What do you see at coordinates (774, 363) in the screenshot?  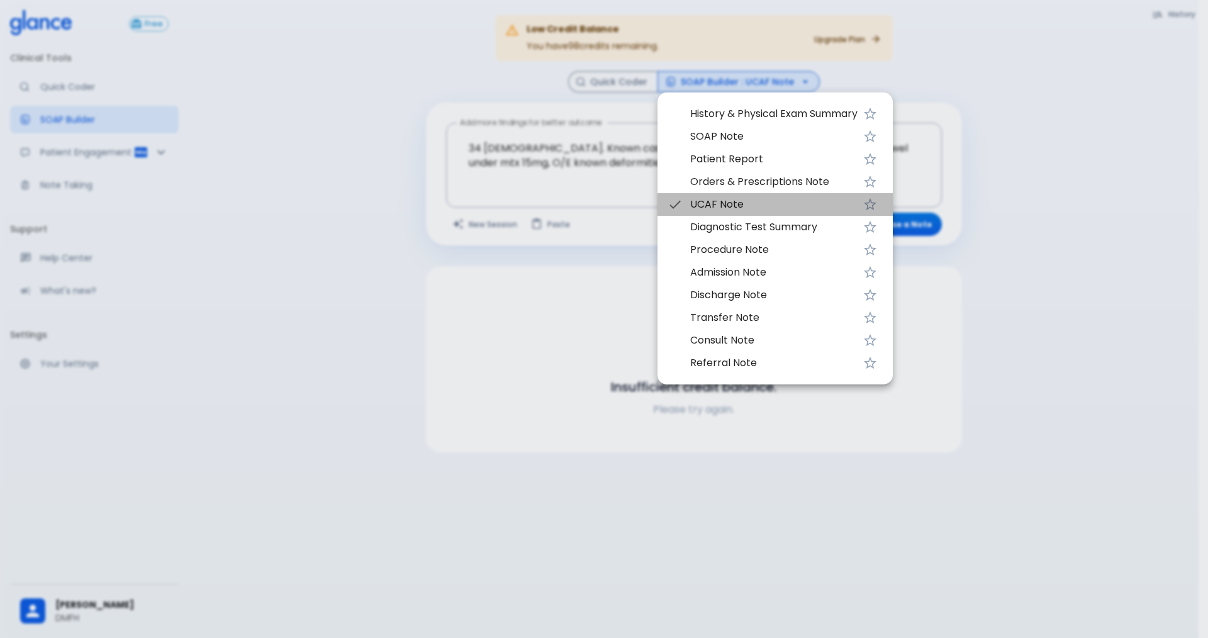 I see `span: Referral Note` at bounding box center [774, 363].